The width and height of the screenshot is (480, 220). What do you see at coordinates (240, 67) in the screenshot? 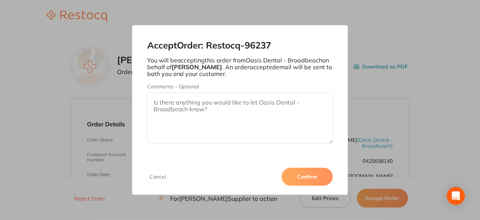
I see `p: You will be accepting this order from Oasis Dental - Broadbeach on behalf of . An order accepted ...` at bounding box center [240, 67].